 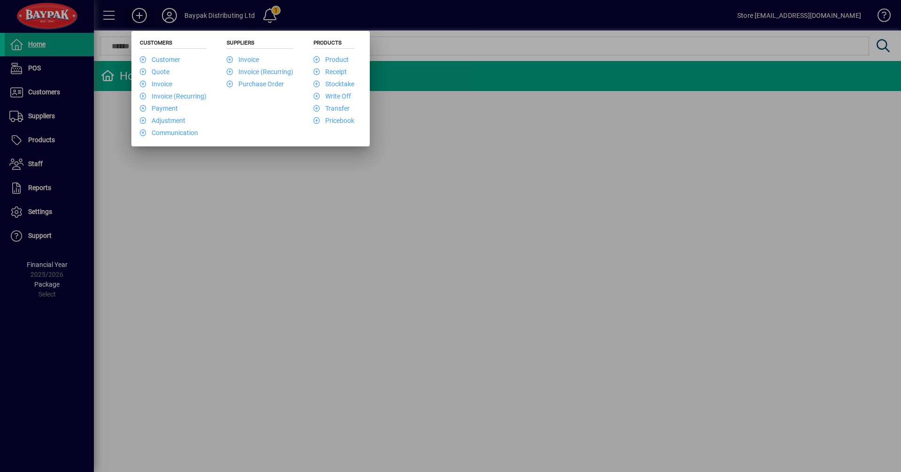 What do you see at coordinates (332, 96) in the screenshot?
I see `a: Write Off` at bounding box center [332, 96].